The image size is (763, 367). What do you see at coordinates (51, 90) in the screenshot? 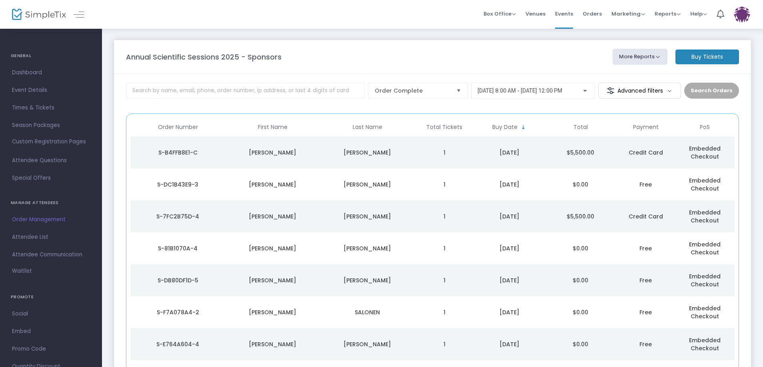
I see `span: Event Details` at bounding box center [51, 90].